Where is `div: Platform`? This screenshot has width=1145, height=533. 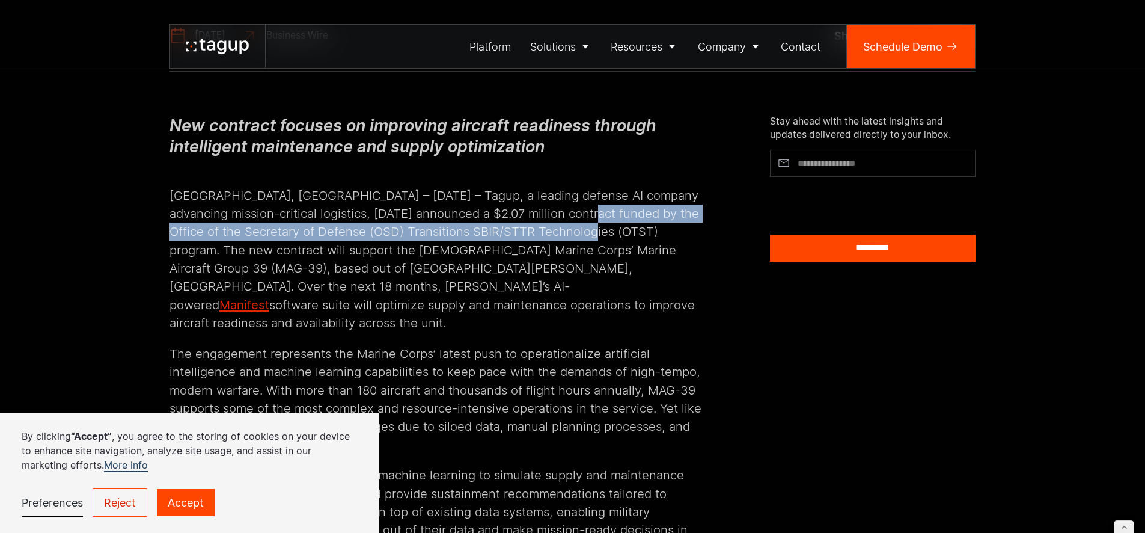 div: Platform is located at coordinates (490, 46).